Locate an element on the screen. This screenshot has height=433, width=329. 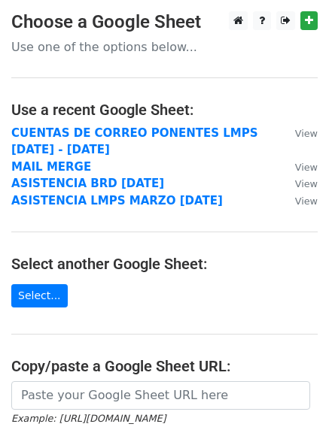
a: MAIL MERGE is located at coordinates (51, 167).